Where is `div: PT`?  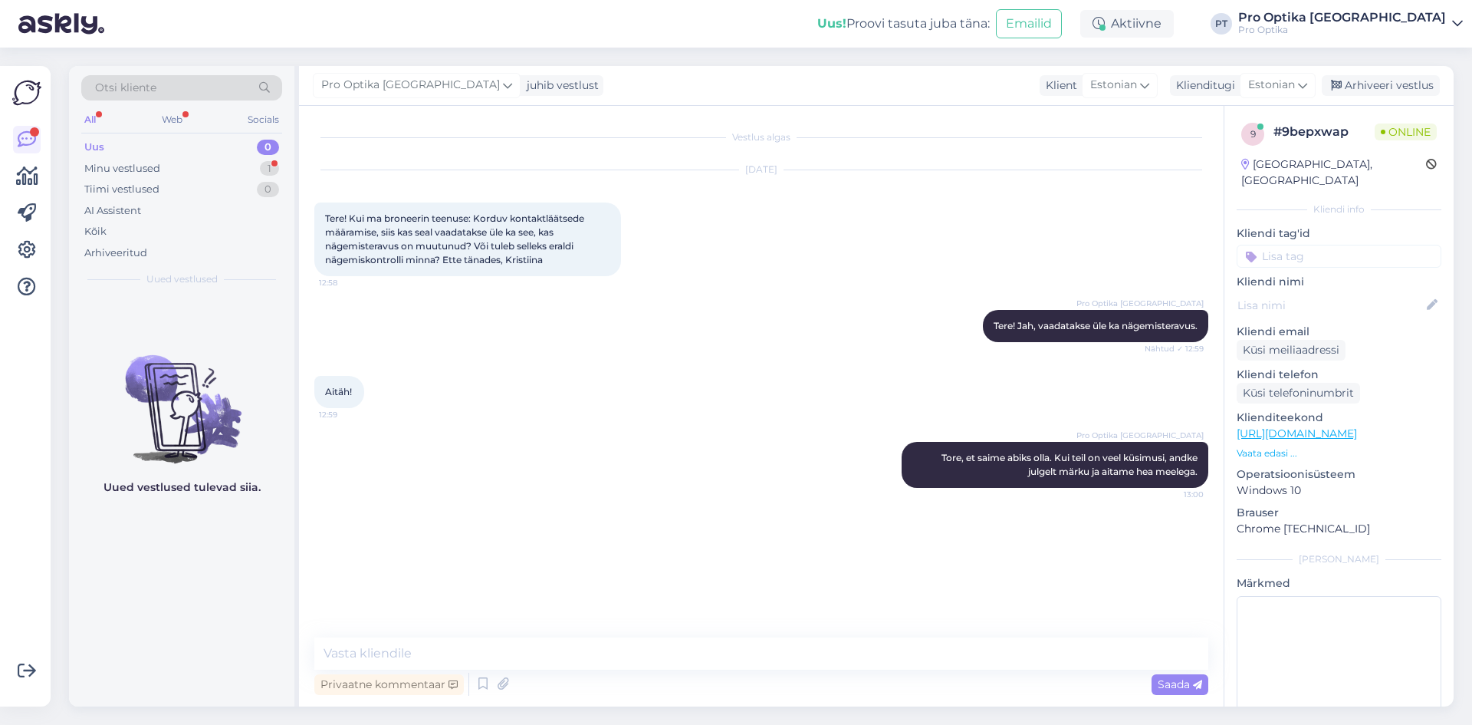 div: PT is located at coordinates (1221, 24).